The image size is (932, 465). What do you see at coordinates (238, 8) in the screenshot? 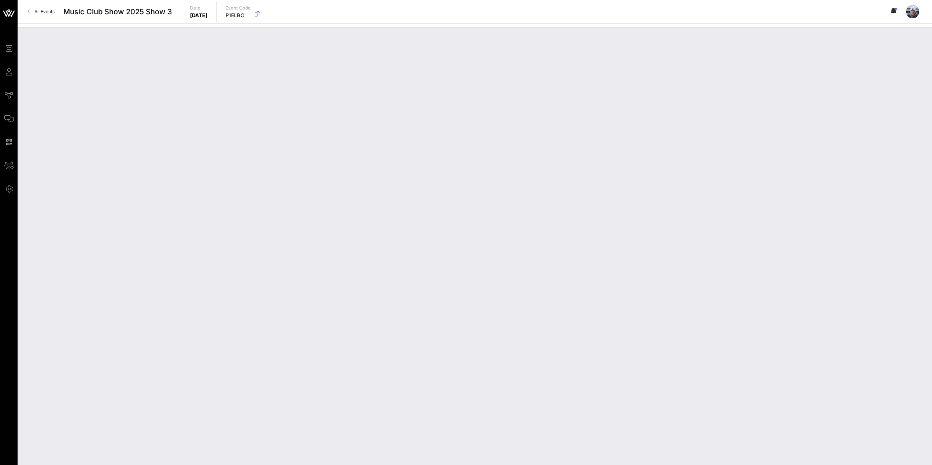
I see `p: Event Code` at bounding box center [238, 8].